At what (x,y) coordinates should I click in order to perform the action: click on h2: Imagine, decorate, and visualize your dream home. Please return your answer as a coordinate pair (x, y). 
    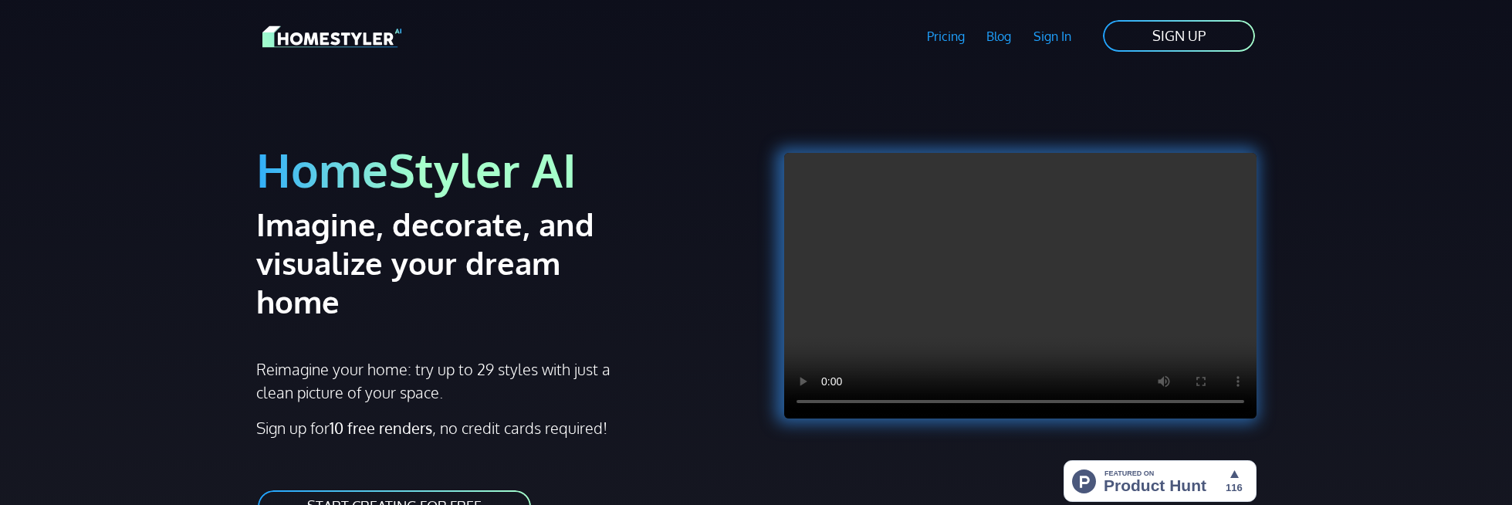
    Looking at the image, I should click on (452, 262).